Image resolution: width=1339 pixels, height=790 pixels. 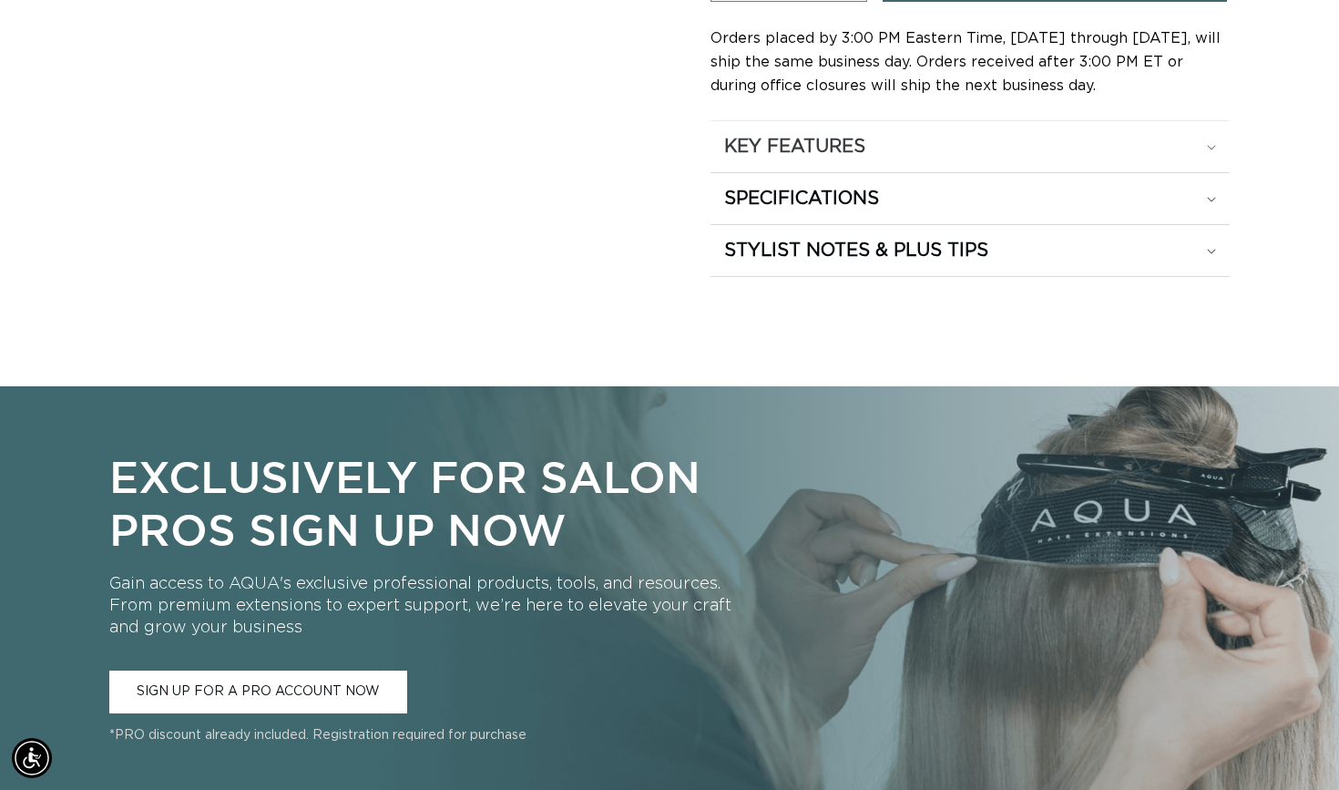 What do you see at coordinates (1294, 746) in the screenshot?
I see `div: Chat Widget` at bounding box center [1294, 746].